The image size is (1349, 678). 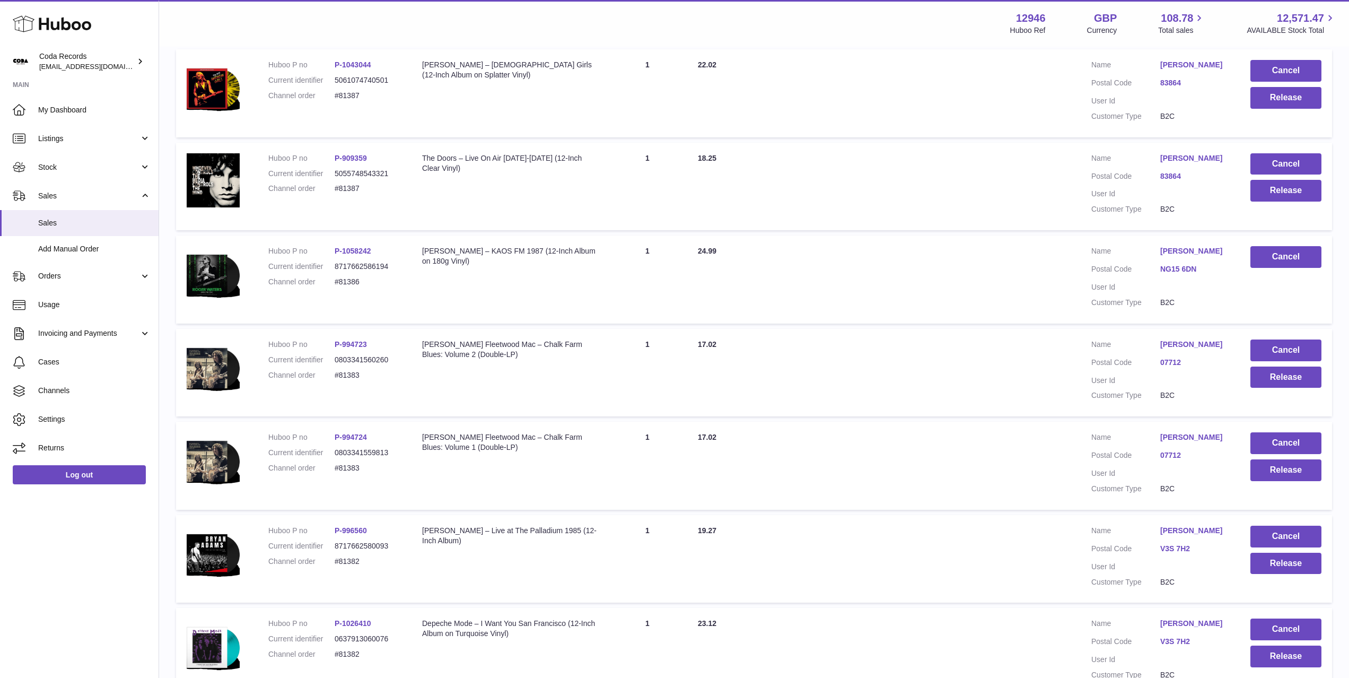 What do you see at coordinates (367, 546) in the screenshot?
I see `dd: 8717662580093` at bounding box center [367, 546].